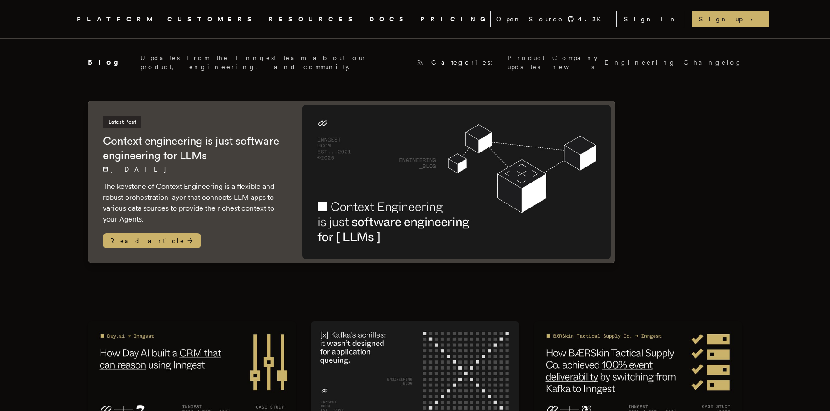 The height and width of the screenshot is (411, 830). I want to click on p: Updates from the Inngest team about our product, engineering, and community., so click(275, 62).